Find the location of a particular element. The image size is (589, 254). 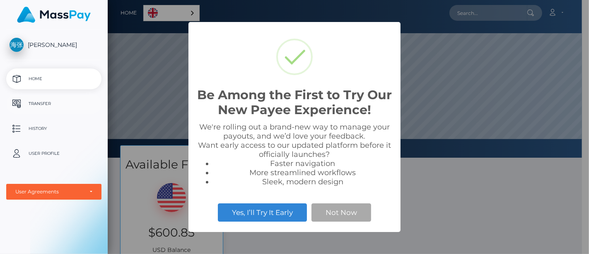

li: Sleek, modern design is located at coordinates (303, 181).